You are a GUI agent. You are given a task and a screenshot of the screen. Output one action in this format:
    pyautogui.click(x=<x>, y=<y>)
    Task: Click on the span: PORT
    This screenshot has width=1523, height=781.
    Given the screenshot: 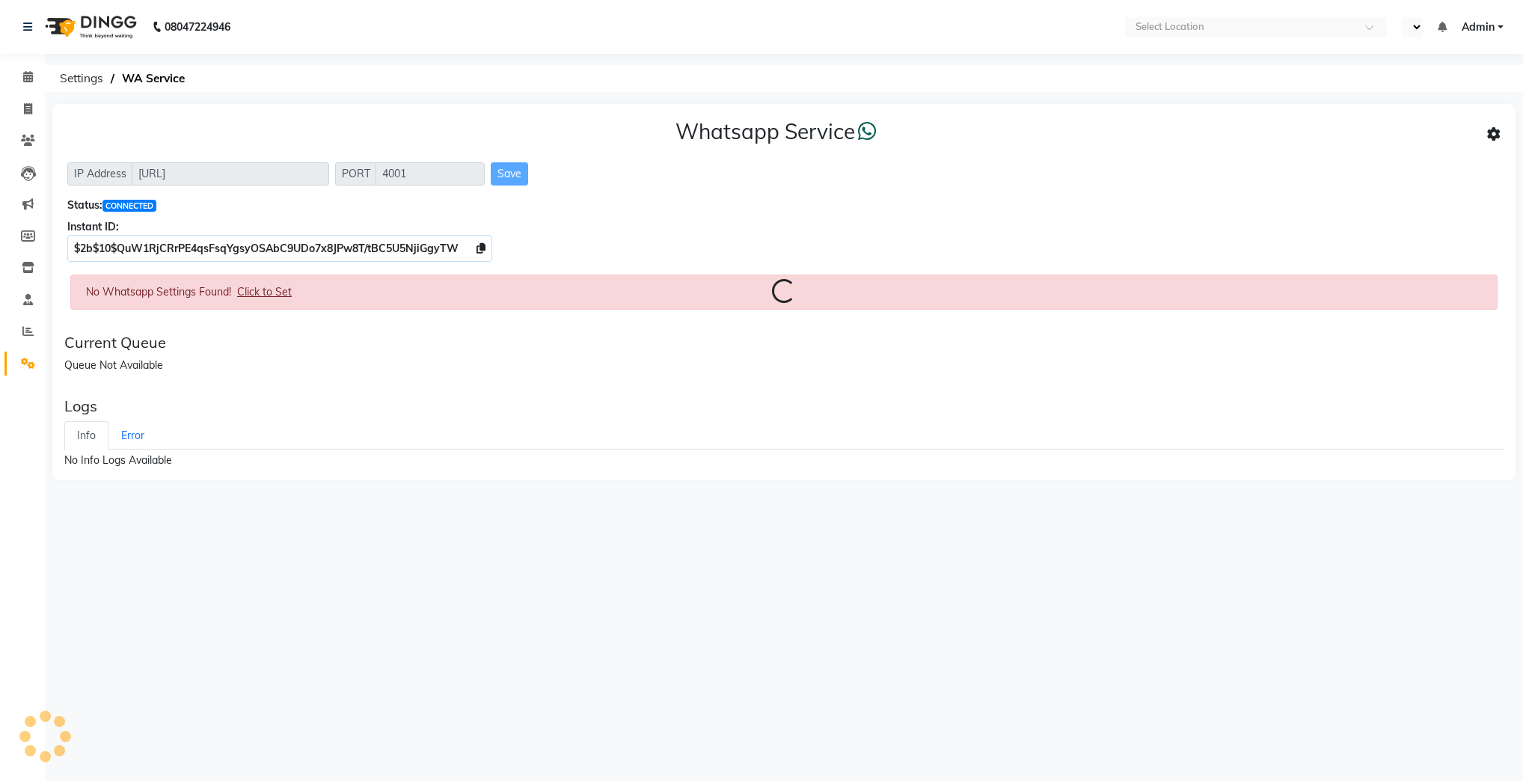 What is the action you would take?
    pyautogui.click(x=356, y=174)
    